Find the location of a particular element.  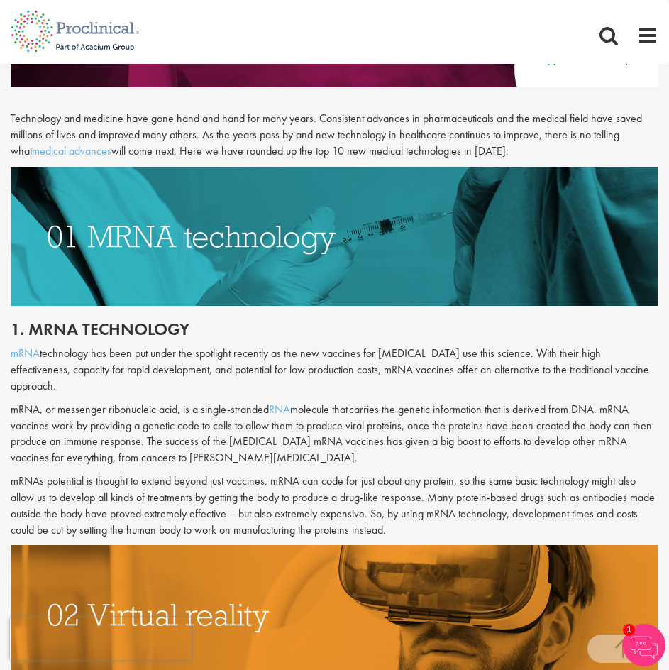

a: RNA is located at coordinates (279, 409).